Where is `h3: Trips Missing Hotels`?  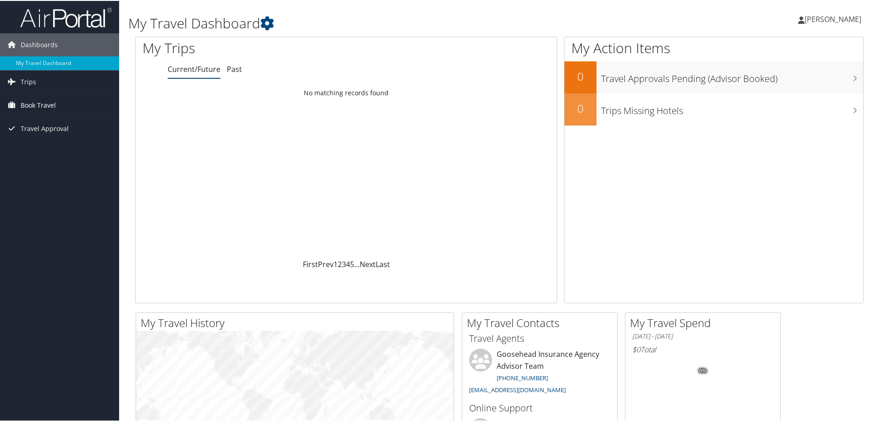 h3: Trips Missing Hotels is located at coordinates (732, 108).